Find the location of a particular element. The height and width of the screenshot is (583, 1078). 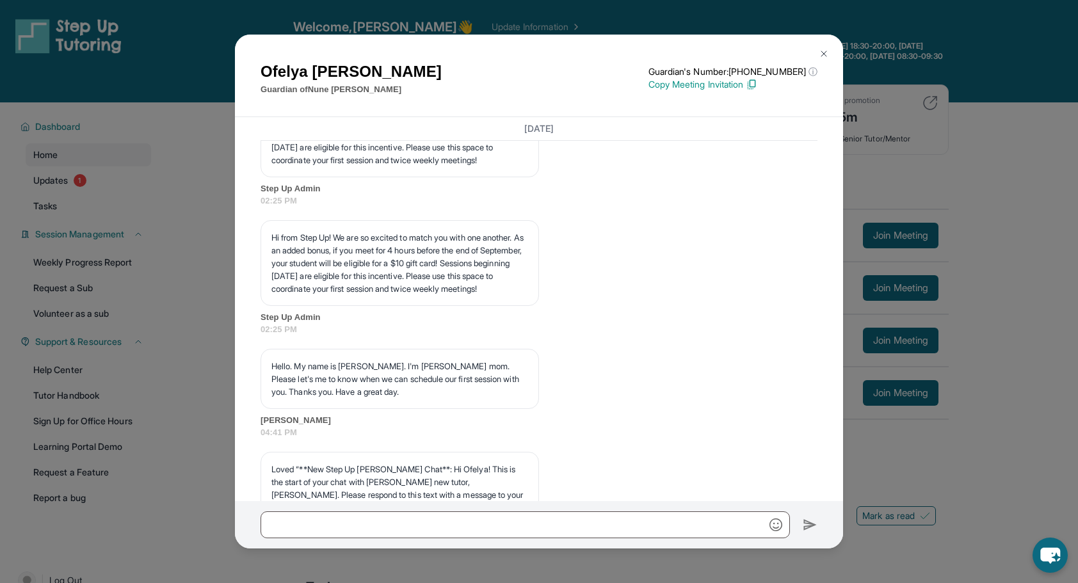

button: chat-button is located at coordinates (1050, 555).